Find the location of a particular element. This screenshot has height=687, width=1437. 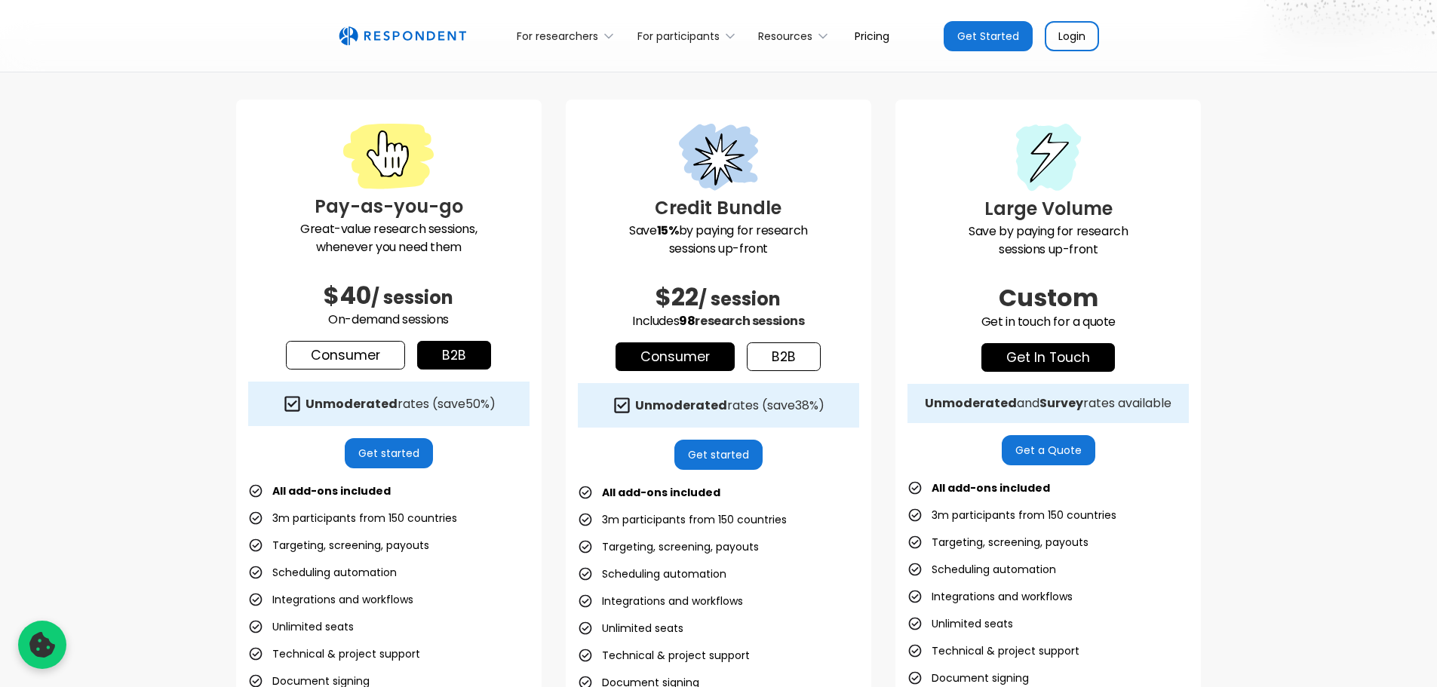

a: Login is located at coordinates (1072, 36).